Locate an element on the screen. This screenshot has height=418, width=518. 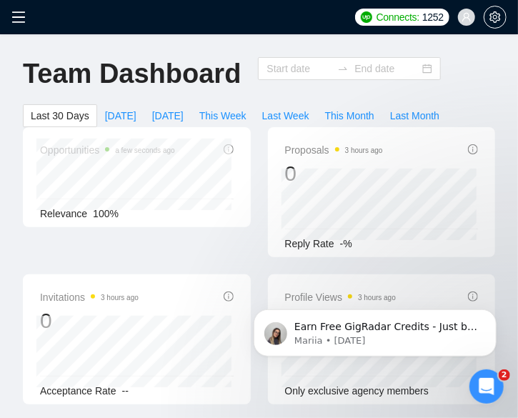
img: upwork-logo.png is located at coordinates (366, 17).